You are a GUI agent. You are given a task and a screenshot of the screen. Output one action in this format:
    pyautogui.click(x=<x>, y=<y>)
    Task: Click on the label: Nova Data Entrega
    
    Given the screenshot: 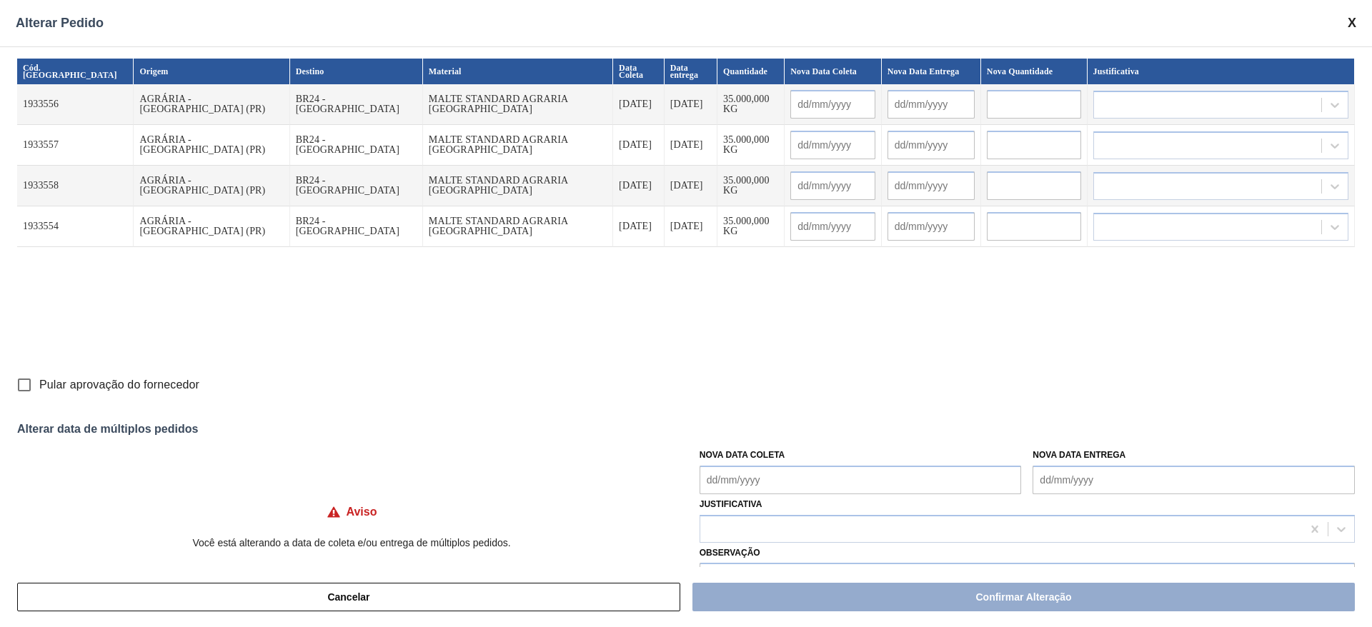 What is the action you would take?
    pyautogui.click(x=1079, y=455)
    